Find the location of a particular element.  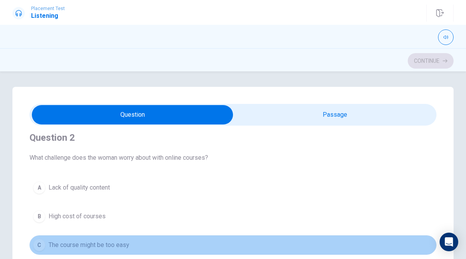

button: ALack of quality content is located at coordinates (233, 188).